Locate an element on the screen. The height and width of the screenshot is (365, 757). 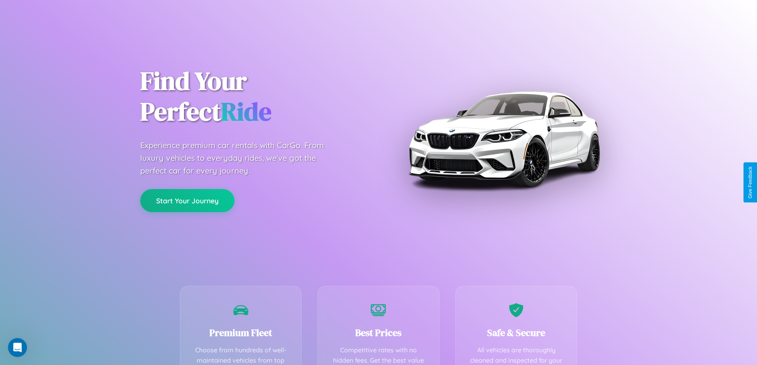
img: Premium BMW car rental vehicle is located at coordinates (504, 139).